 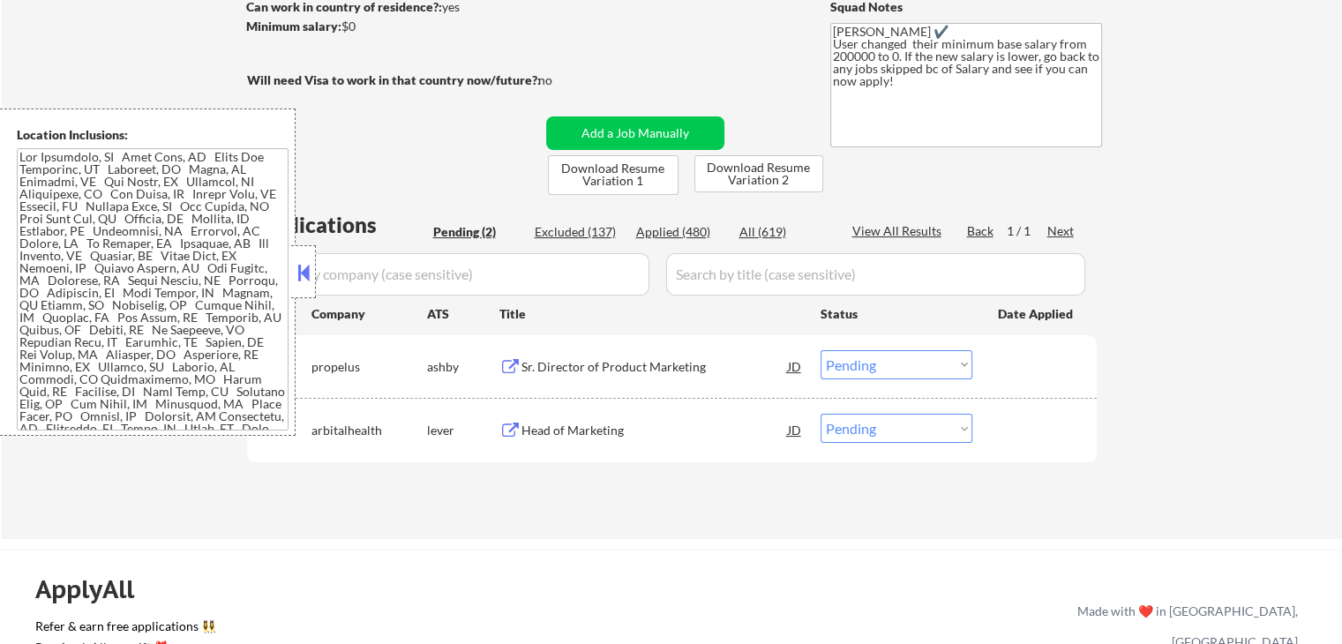 I want to click on div: propelus, so click(x=369, y=367).